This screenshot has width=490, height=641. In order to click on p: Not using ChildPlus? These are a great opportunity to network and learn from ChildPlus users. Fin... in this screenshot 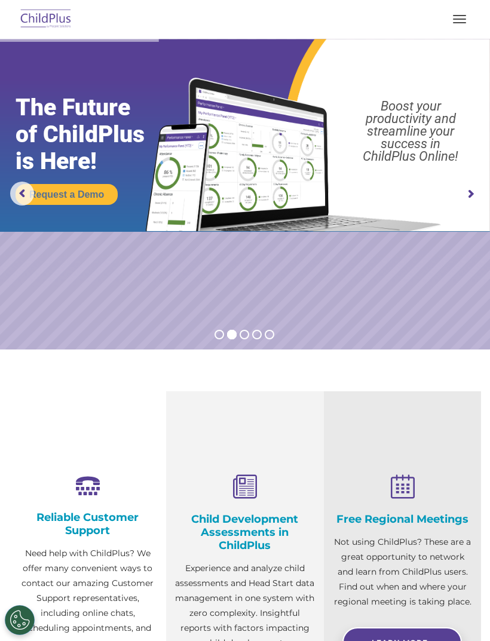, I will do `click(402, 571)`.